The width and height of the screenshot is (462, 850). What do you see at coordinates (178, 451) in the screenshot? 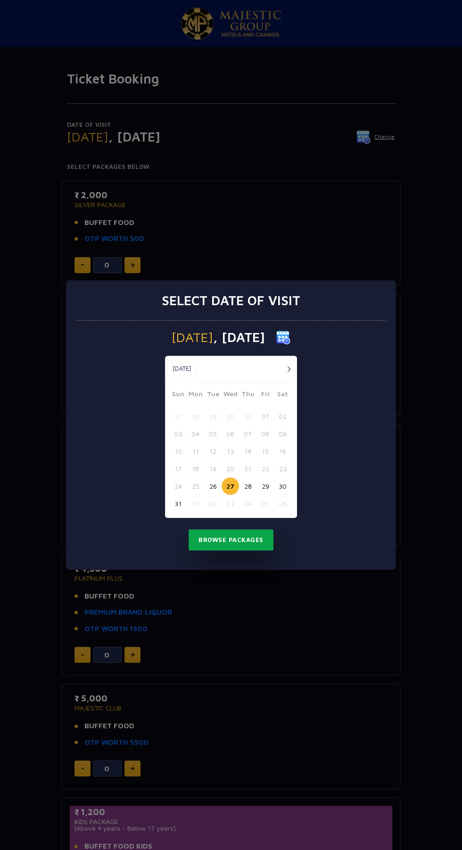
I see `button: 10` at bounding box center [178, 451].